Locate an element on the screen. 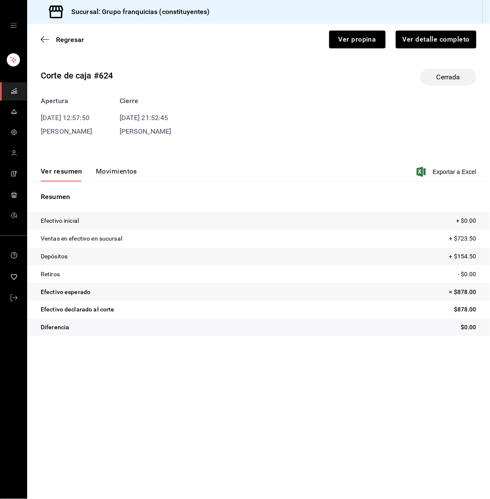  button: Movimientos is located at coordinates (116, 174).